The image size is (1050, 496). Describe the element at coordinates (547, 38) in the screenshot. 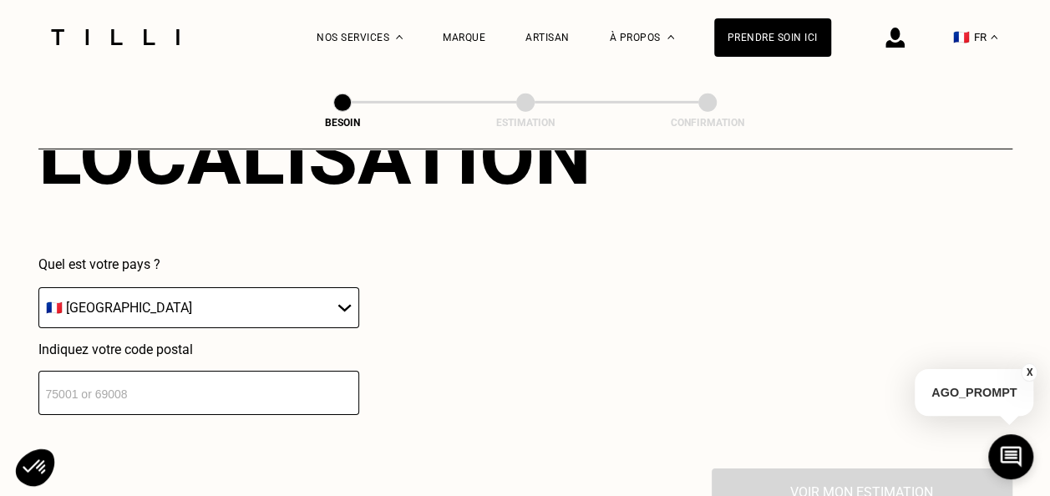

I see `a: Artisan` at that location.